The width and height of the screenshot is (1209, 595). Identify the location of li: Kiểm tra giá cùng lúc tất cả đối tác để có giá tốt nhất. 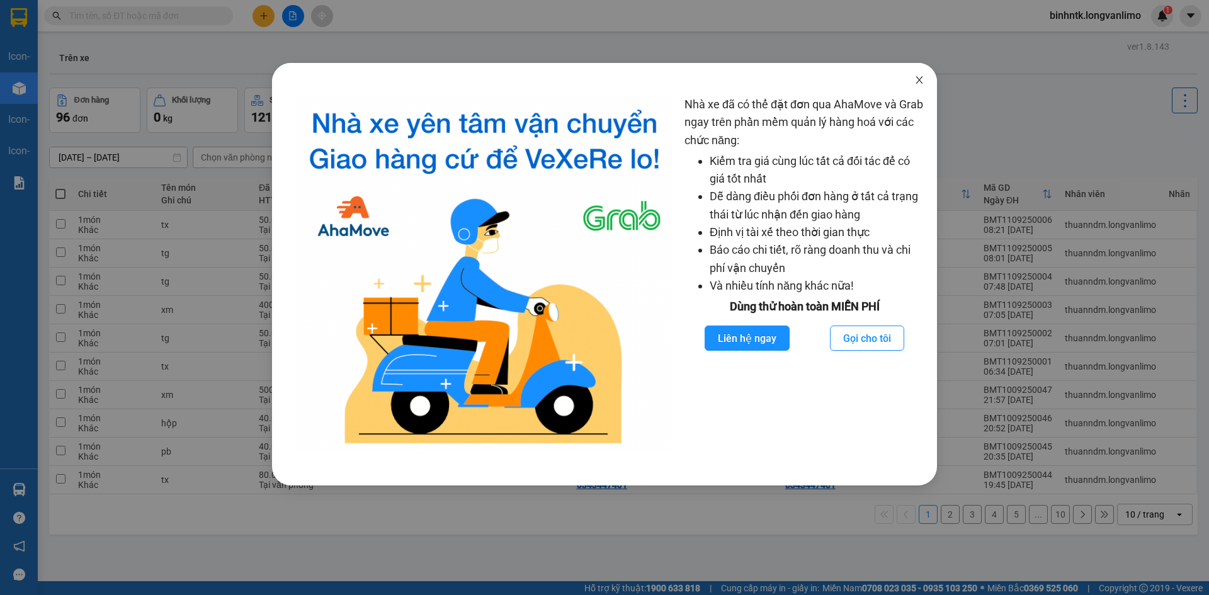
(817, 170).